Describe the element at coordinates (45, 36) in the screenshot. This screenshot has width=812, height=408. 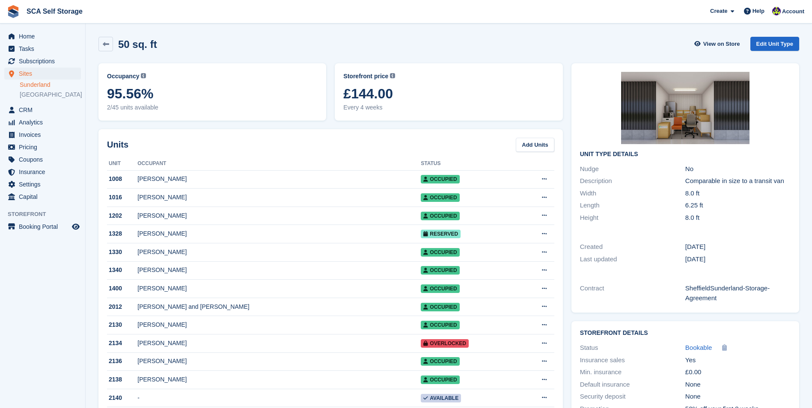
I see `span: Home` at that location.